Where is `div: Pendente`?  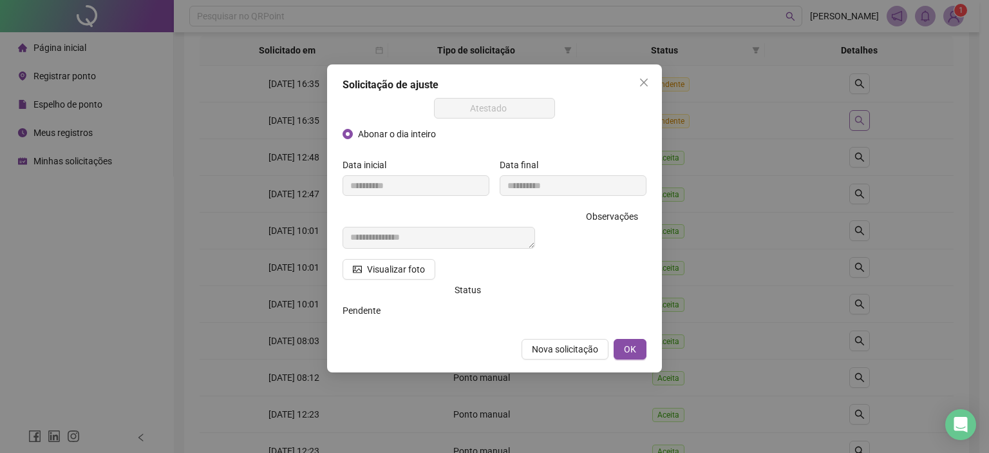
div: Pendente is located at coordinates (416, 310).